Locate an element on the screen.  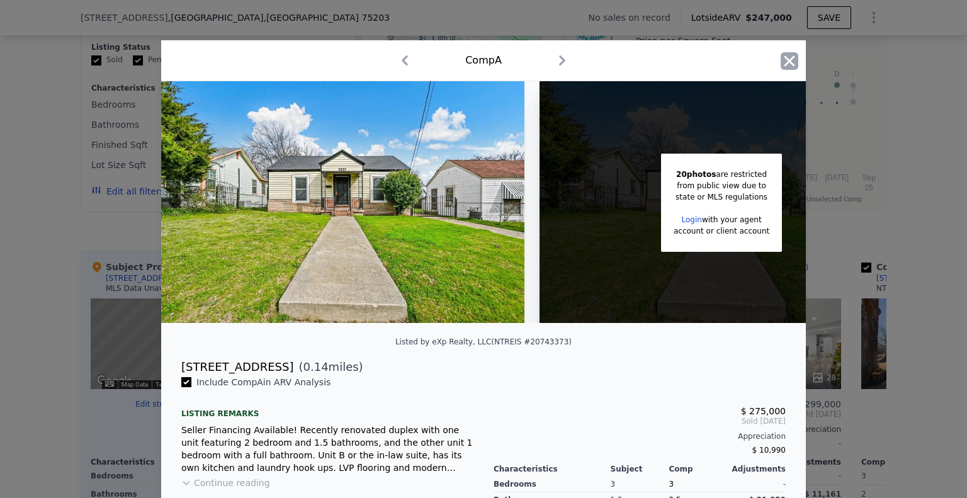
div: Comp A is located at coordinates (483, 60).